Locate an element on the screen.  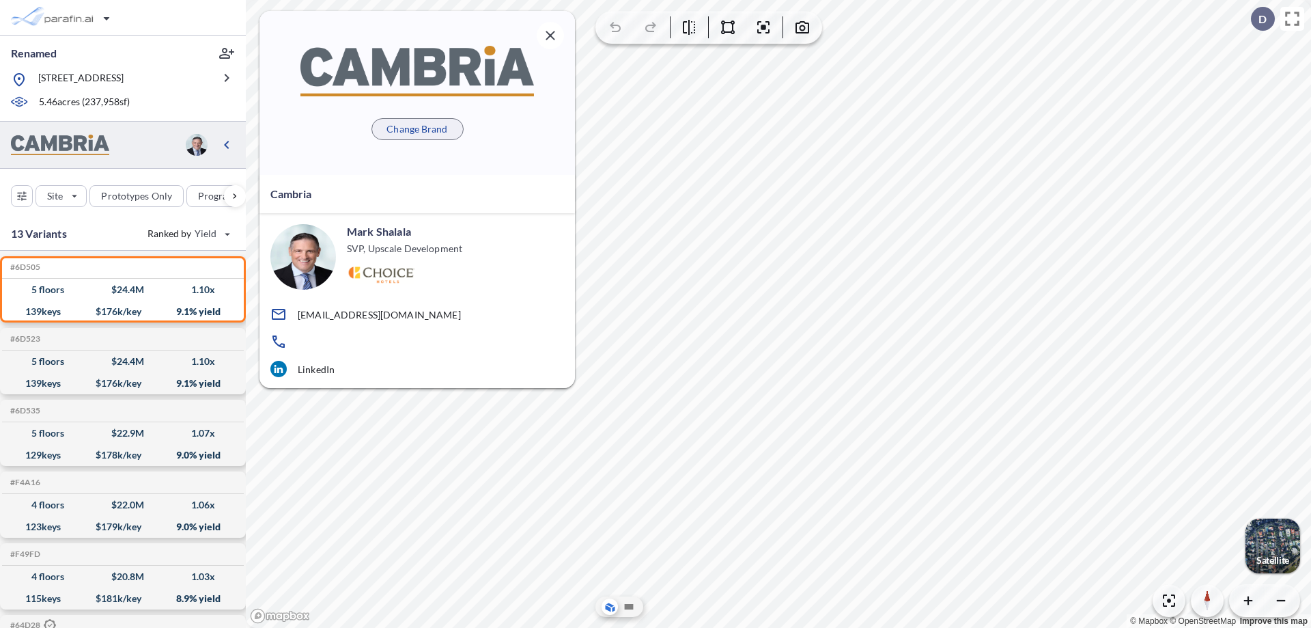
a: Mapbox homepage is located at coordinates (280, 615).